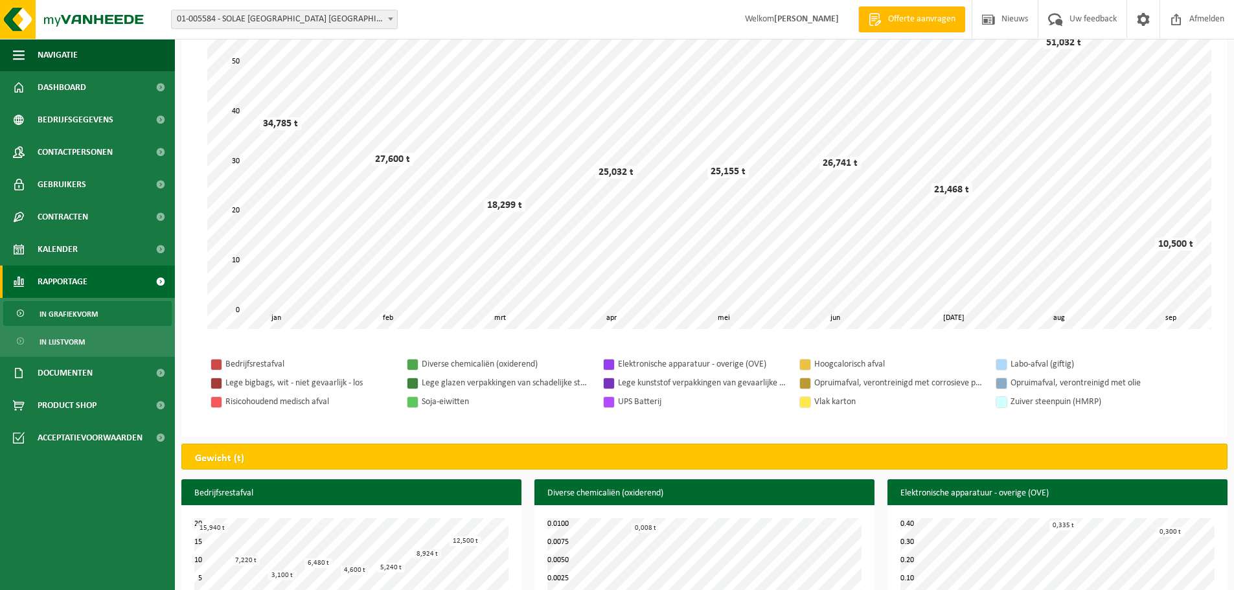 Image resolution: width=1234 pixels, height=590 pixels. What do you see at coordinates (318, 563) in the screenshot?
I see `div: 6,480 t` at bounding box center [318, 563].